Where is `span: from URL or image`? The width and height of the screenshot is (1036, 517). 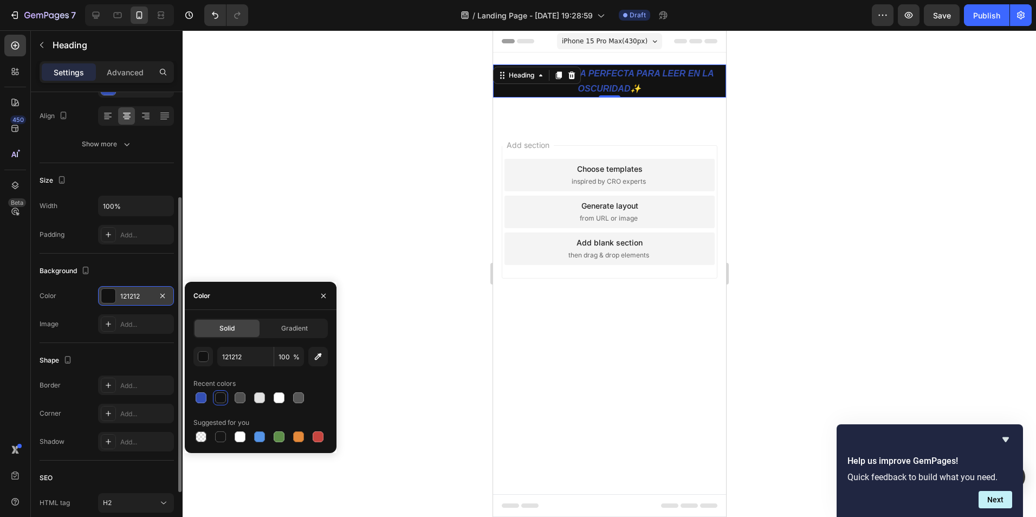
span: from URL or image is located at coordinates (115, 188).